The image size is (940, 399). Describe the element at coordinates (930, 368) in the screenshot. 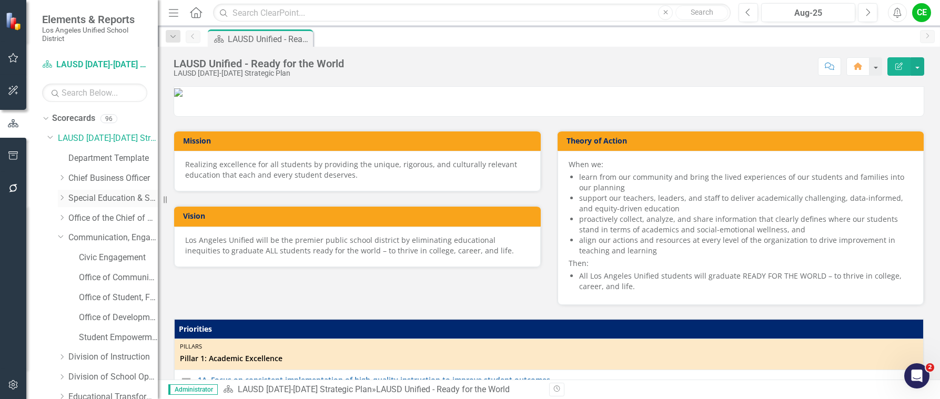

I see `span: 2` at that location.